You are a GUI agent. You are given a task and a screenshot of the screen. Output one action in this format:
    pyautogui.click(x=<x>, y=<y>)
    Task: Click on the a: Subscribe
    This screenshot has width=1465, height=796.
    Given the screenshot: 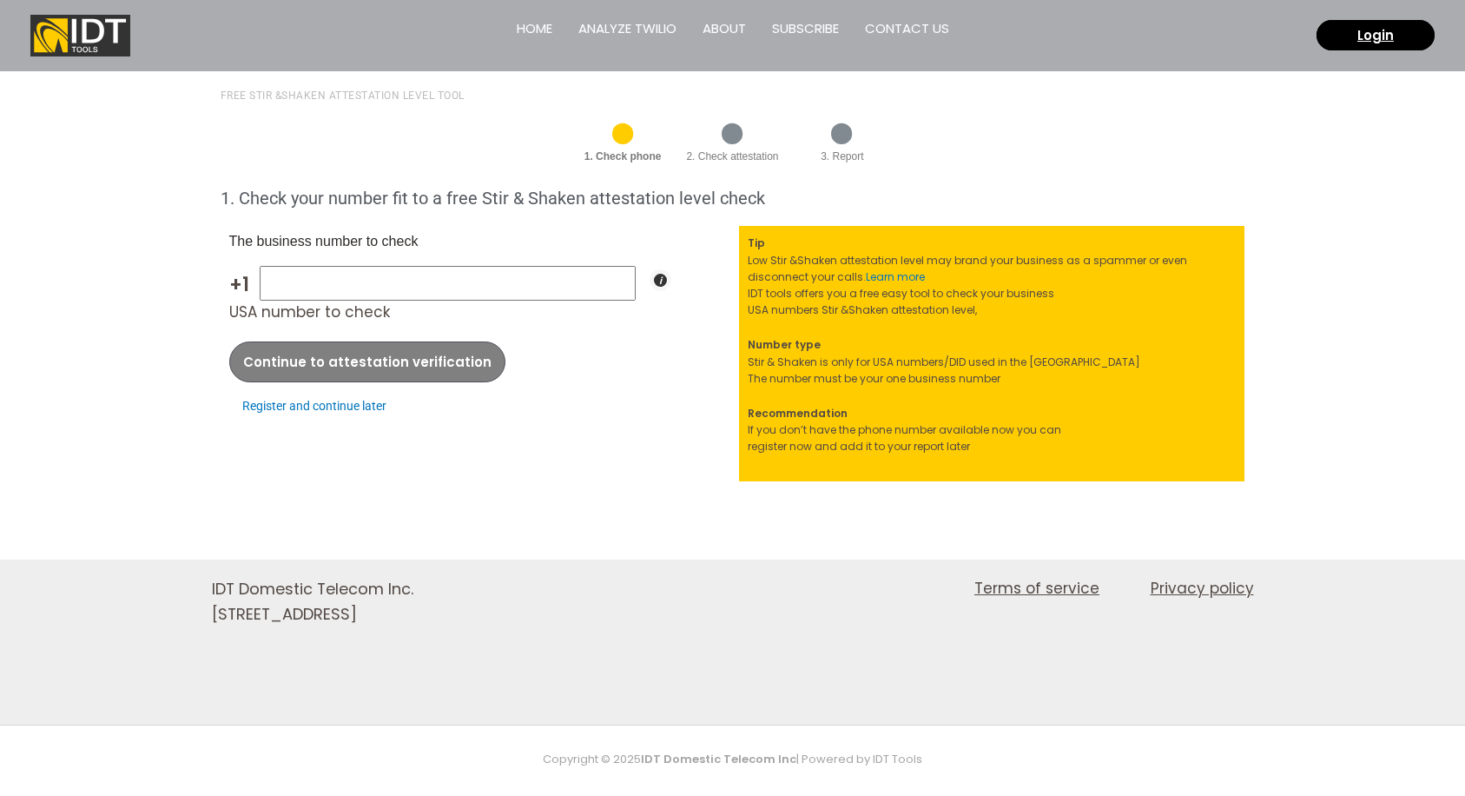 What is the action you would take?
    pyautogui.click(x=805, y=35)
    